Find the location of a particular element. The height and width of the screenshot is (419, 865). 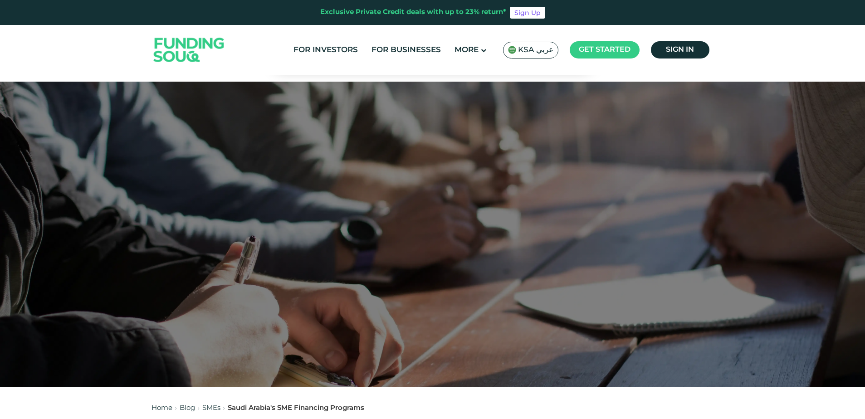

a: For Businesses is located at coordinates (406, 50).